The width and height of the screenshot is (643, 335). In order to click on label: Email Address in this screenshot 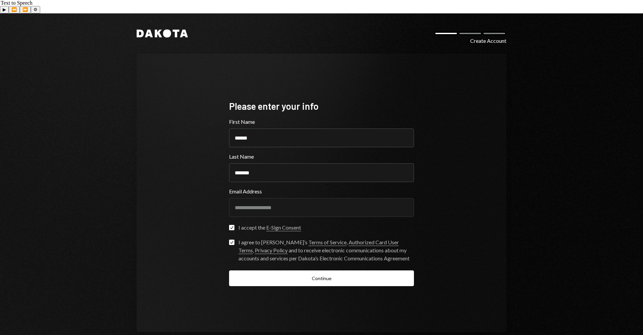, I will do `click(322, 192)`.